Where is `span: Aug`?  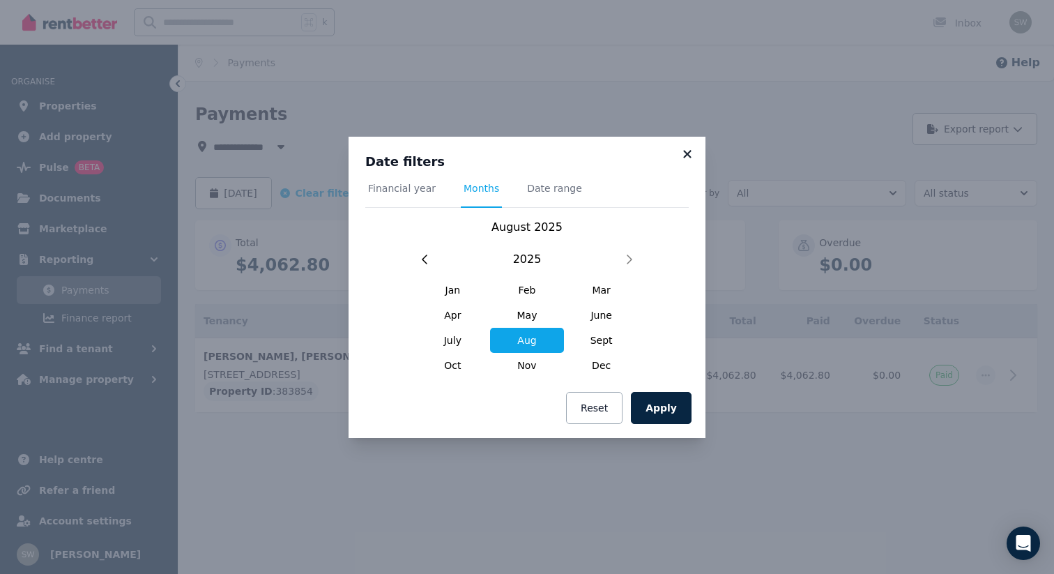
span: Aug is located at coordinates (527, 340).